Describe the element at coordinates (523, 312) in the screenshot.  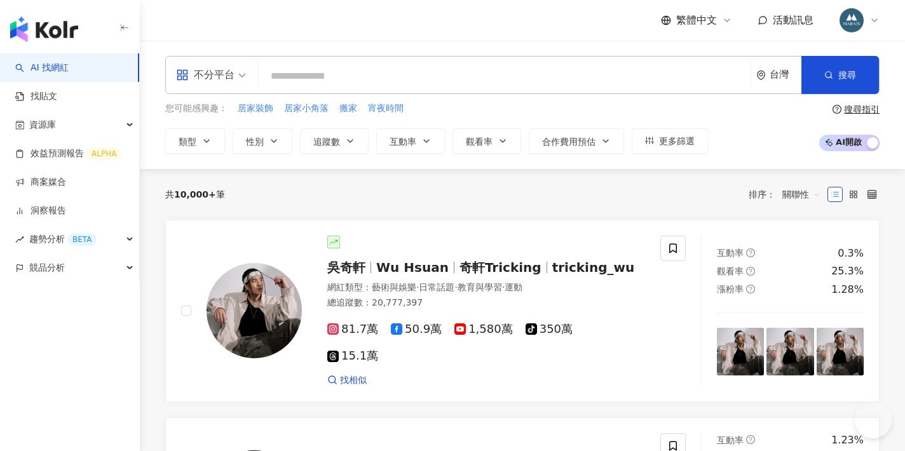
I see `a: KOL Avatar吳奇軒Wu Hsuan奇軒Trickingtricking_wu網紅類型：藝術與娛樂·日常話題·教育與學習·運動總追蹤數：20,777,39781.7萬50.9萬1,580萬...` at that location.